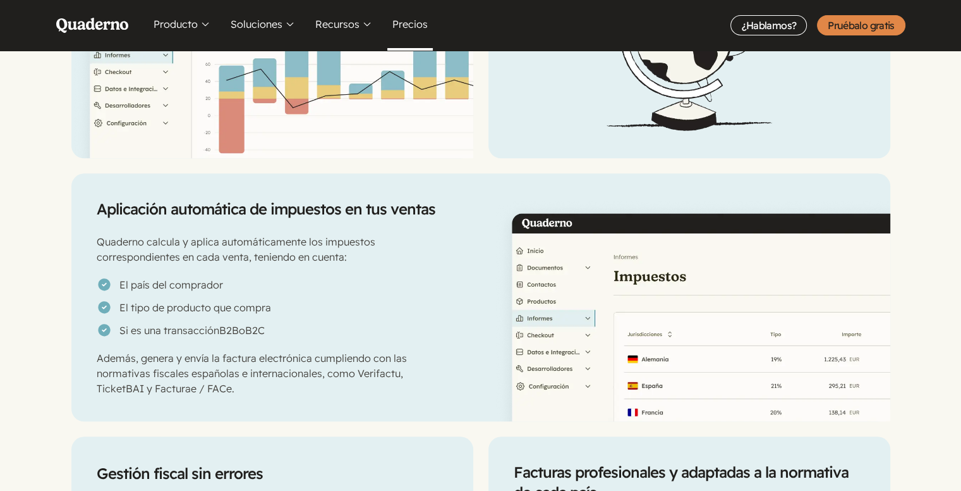  Describe the element at coordinates (255, 330) in the screenshot. I see `abbr: Business-to-Consumer` at that location.